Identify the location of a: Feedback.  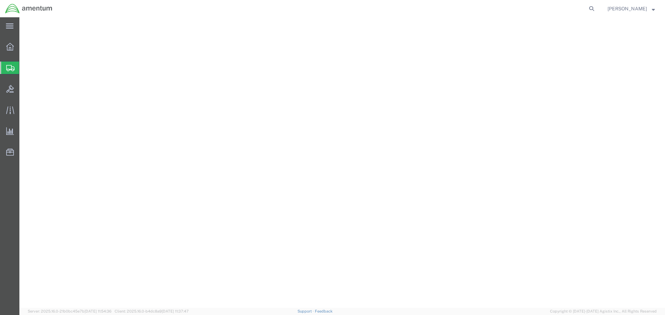
(323, 312).